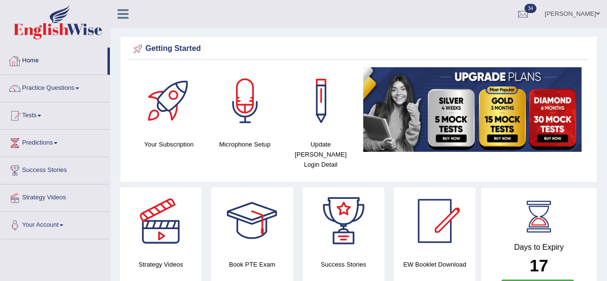  What do you see at coordinates (530, 8) in the screenshot?
I see `span: 34` at bounding box center [530, 8].